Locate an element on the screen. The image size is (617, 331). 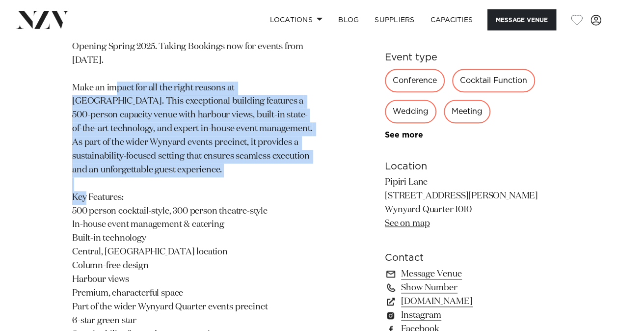
a: Message Venue is located at coordinates (465, 274).